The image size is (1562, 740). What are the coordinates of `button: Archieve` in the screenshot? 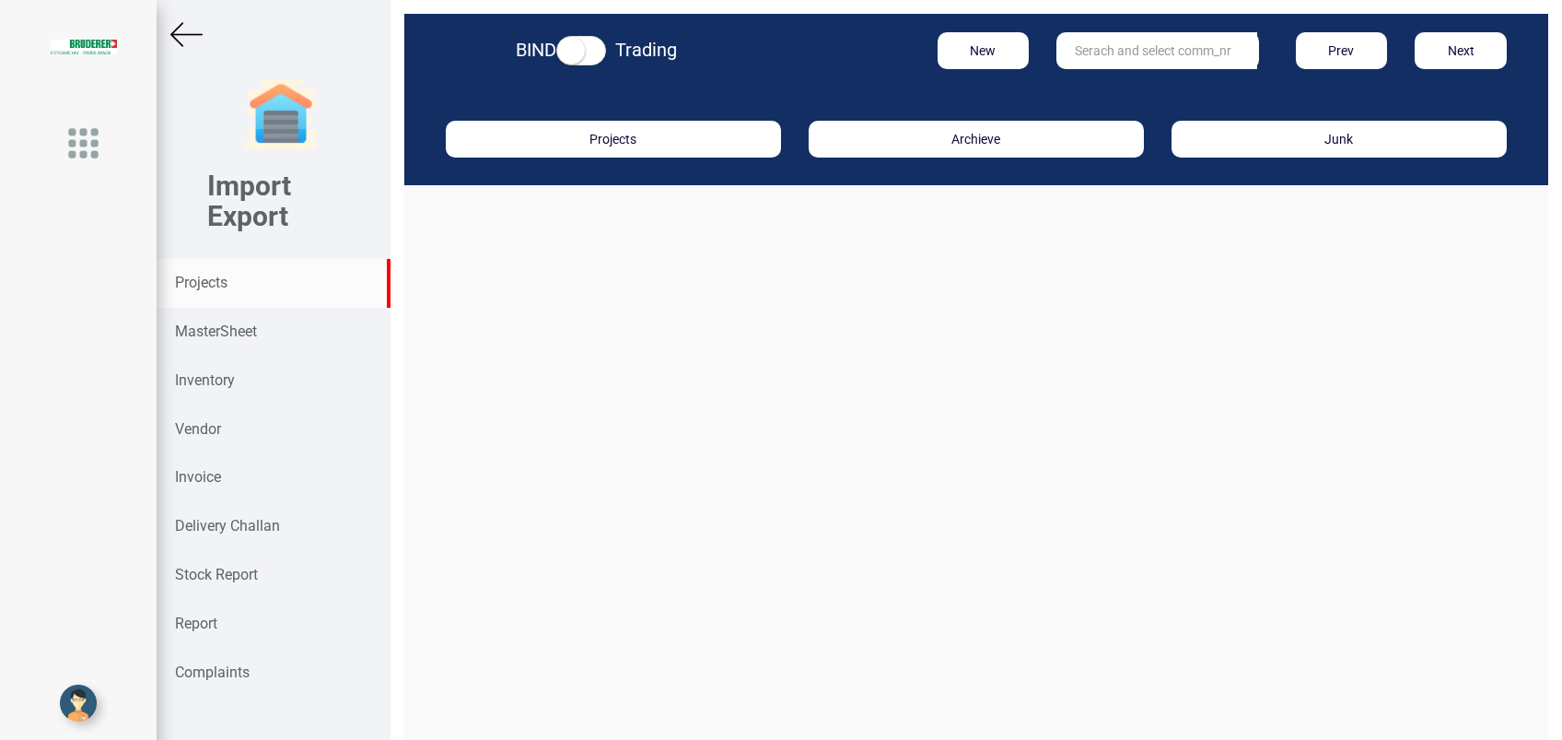 It's located at (976, 139).